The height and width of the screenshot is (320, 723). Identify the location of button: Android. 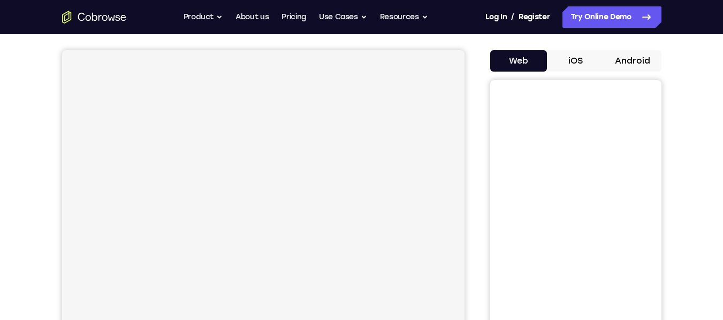
(632, 61).